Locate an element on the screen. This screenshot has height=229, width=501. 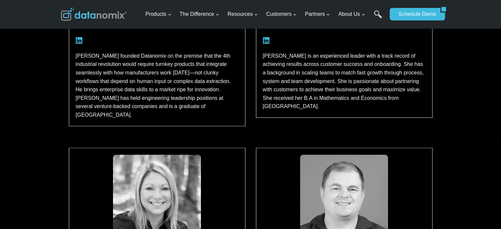
img: Datanomix is located at coordinates (94, 14).